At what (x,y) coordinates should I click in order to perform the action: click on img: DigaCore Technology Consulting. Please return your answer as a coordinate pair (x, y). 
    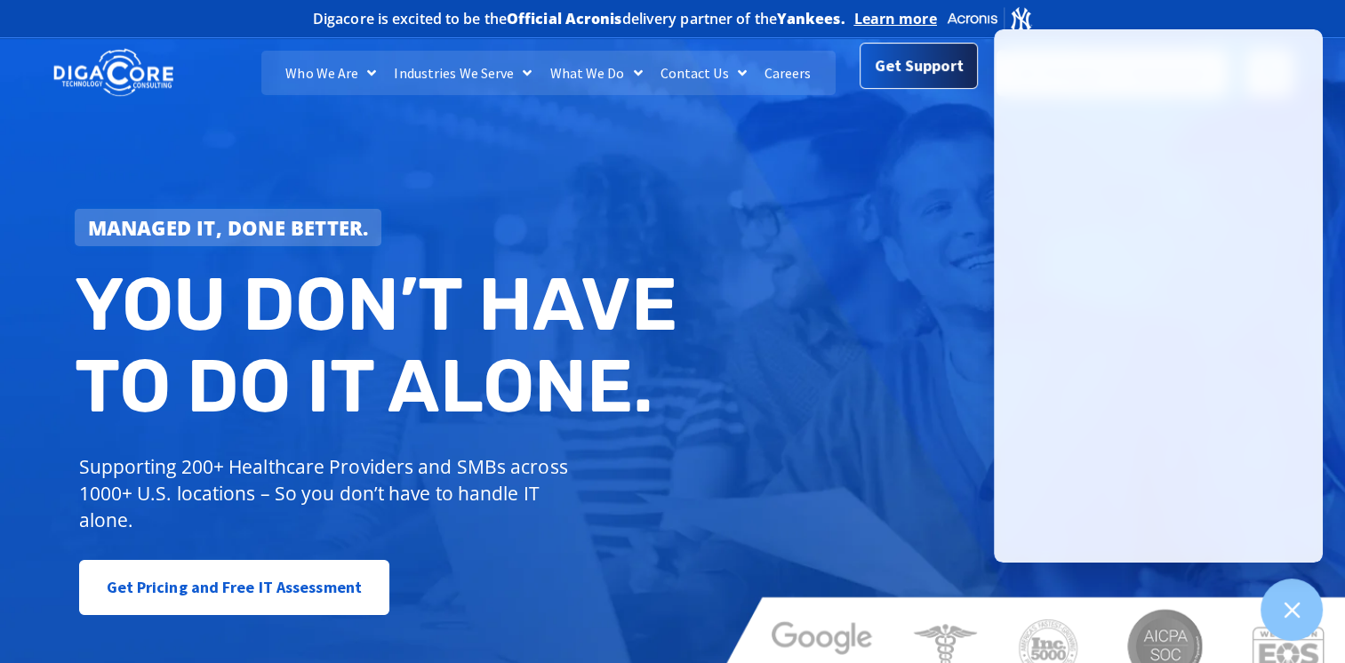
    Looking at the image, I should click on (113, 73).